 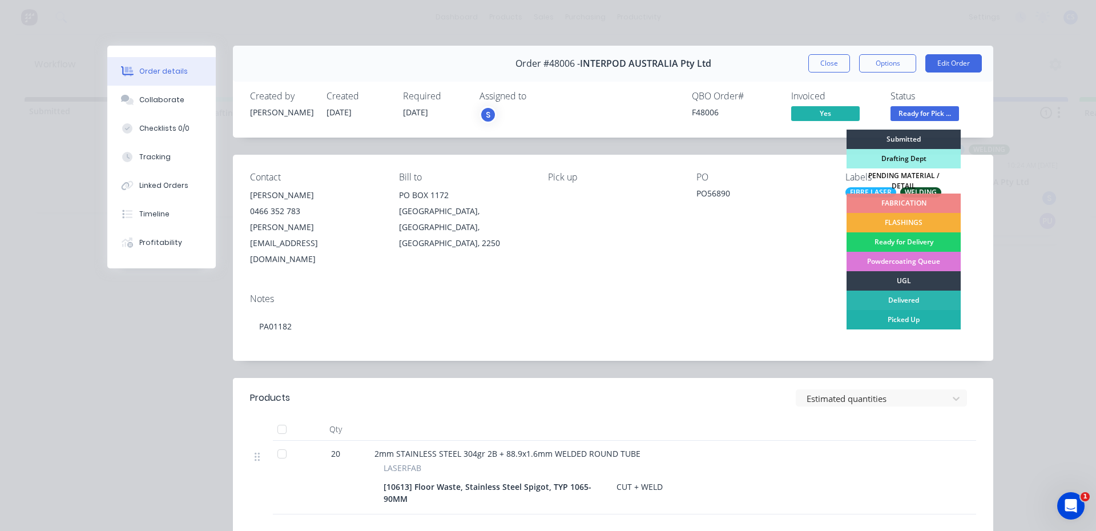 I want to click on div: Collaborate, so click(x=162, y=100).